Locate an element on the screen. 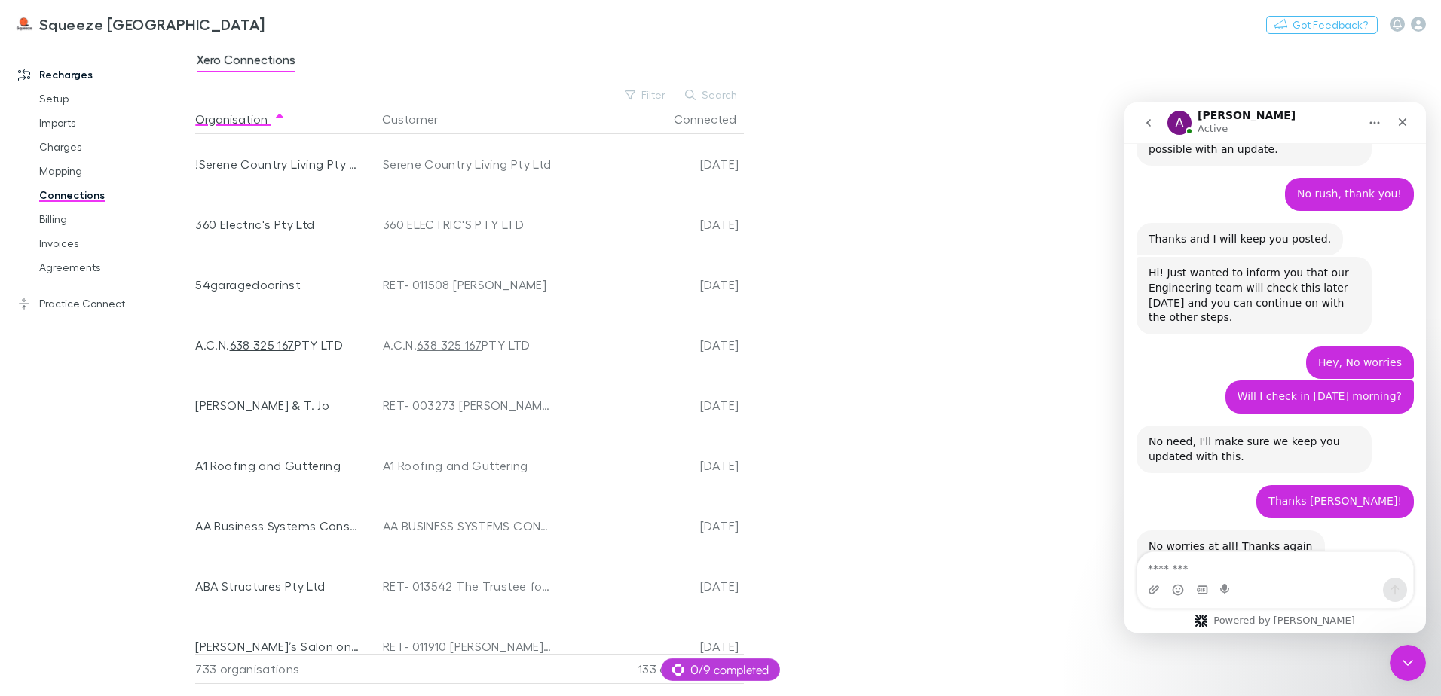 This screenshot has width=1441, height=696. button: Search is located at coordinates (712, 95).